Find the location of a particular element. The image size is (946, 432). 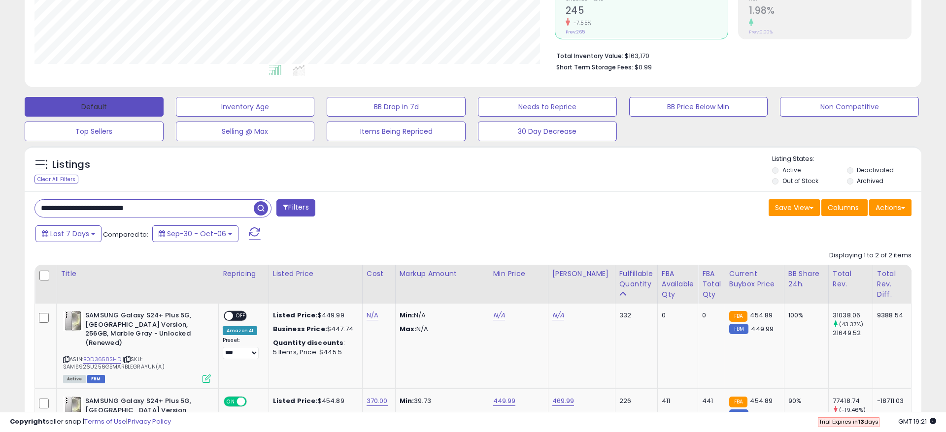

button: 30 Day Decrease is located at coordinates (547, 131).